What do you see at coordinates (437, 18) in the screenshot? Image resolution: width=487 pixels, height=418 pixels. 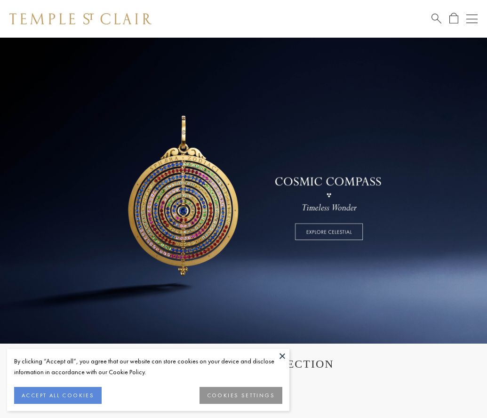 I see `a: Search` at bounding box center [437, 18].